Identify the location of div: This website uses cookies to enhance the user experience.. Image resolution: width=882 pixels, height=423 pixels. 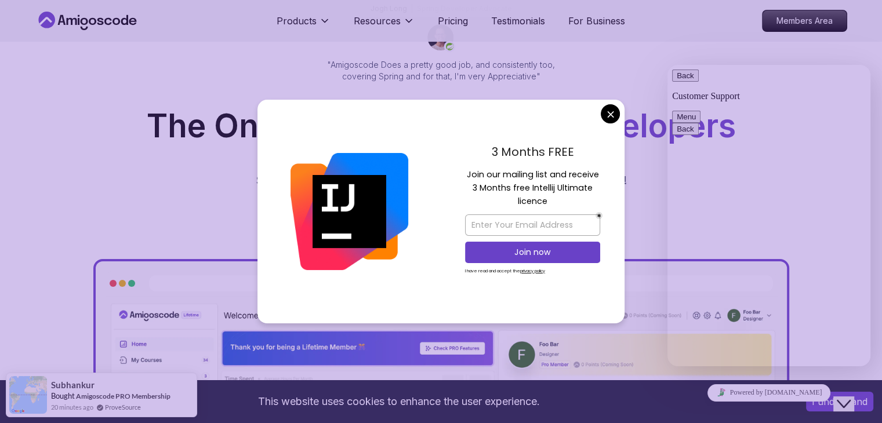
(398, 402).